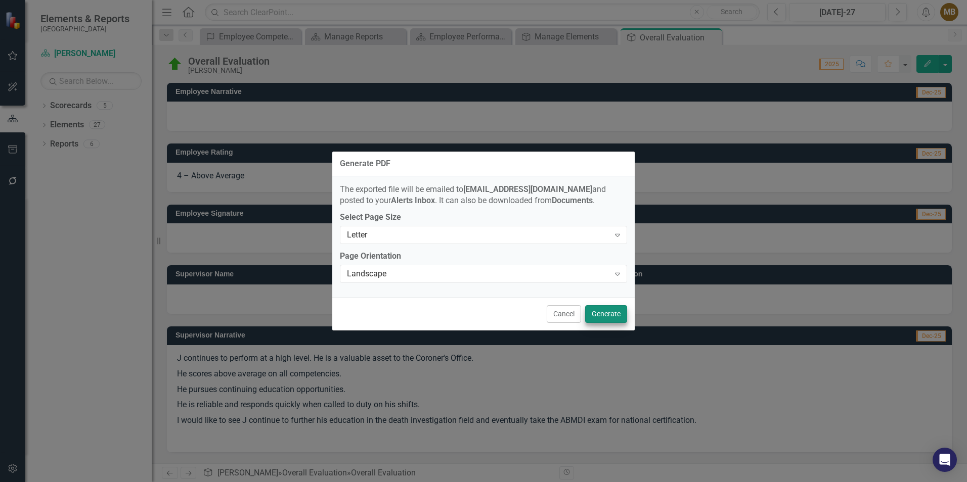 The image size is (967, 482). I want to click on span: The exported file will be emailed to and posted to your . It can also be downloaded from ., so click(473, 195).